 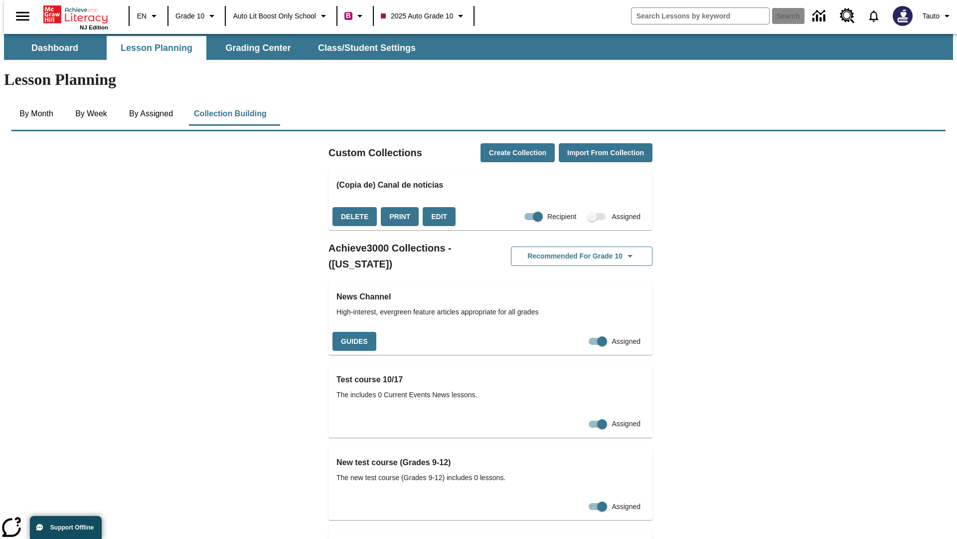 What do you see at coordinates (931, 16) in the screenshot?
I see `span: Tauto` at bounding box center [931, 16].